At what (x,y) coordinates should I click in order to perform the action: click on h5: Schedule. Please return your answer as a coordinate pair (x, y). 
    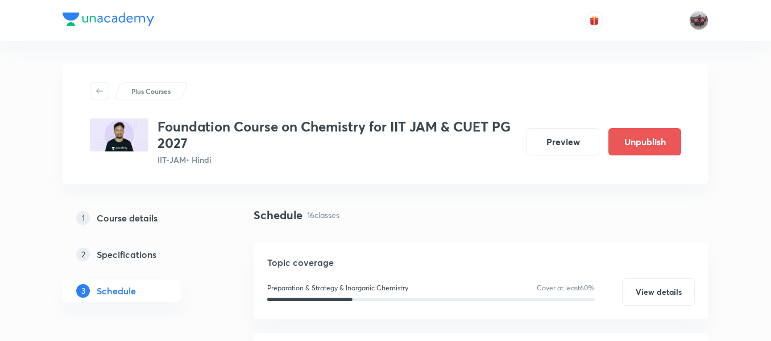
    Looking at the image, I should click on (116, 291).